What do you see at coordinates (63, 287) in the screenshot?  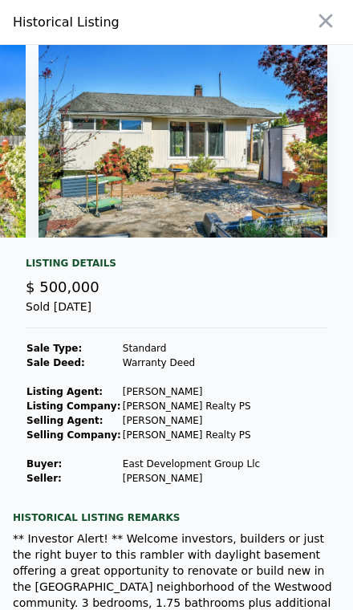 I see `span: $ 500,000` at bounding box center [63, 287].